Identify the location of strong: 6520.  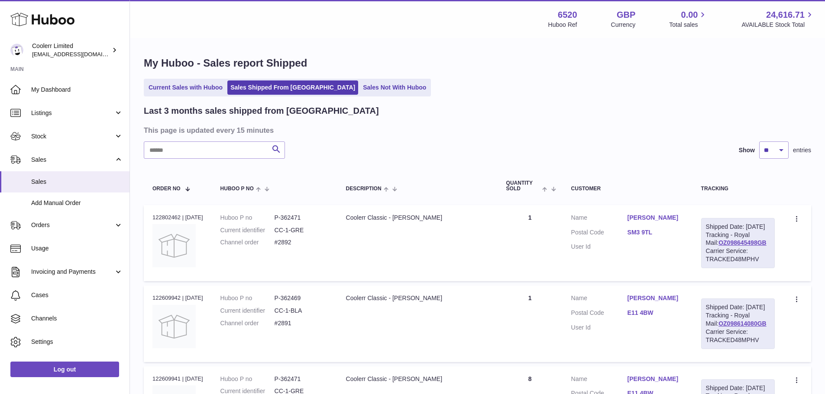
(567, 15).